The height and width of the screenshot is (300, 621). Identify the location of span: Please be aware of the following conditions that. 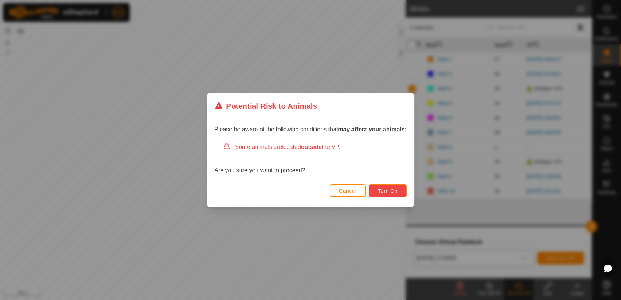
(311, 129).